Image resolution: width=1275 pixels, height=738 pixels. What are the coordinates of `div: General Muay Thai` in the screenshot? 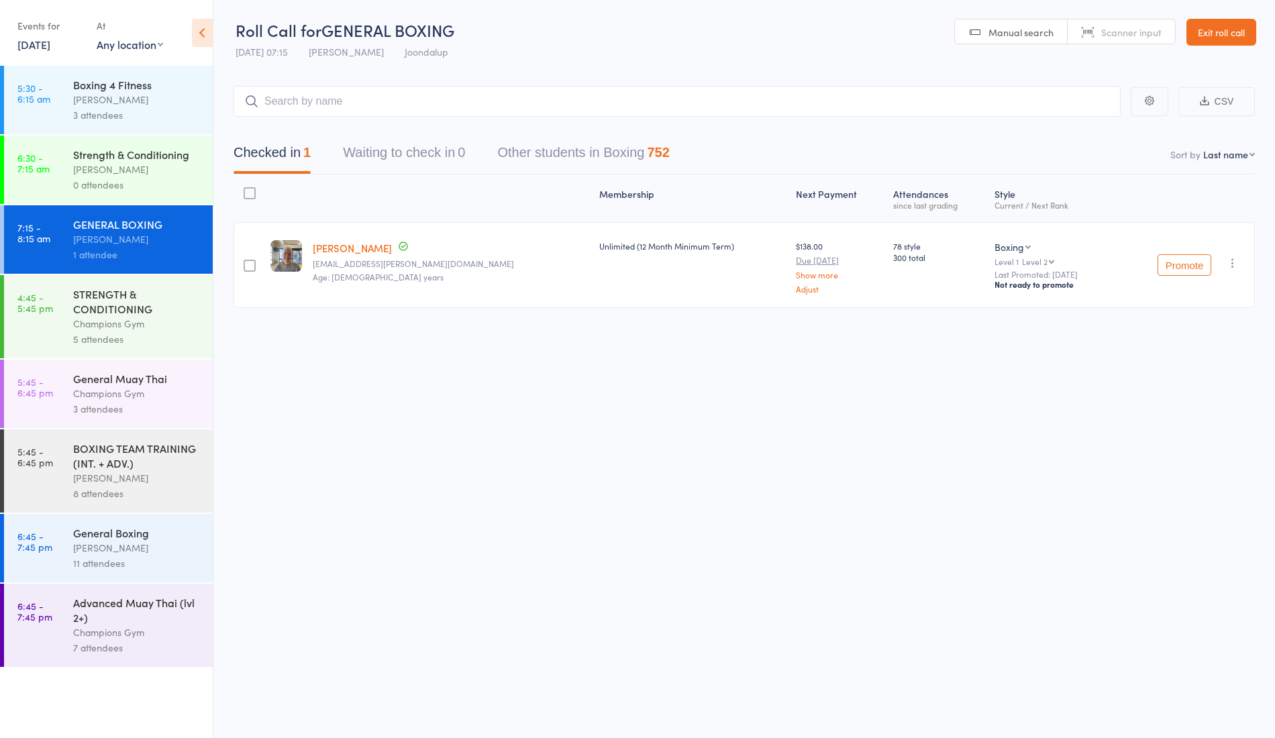 It's located at (137, 378).